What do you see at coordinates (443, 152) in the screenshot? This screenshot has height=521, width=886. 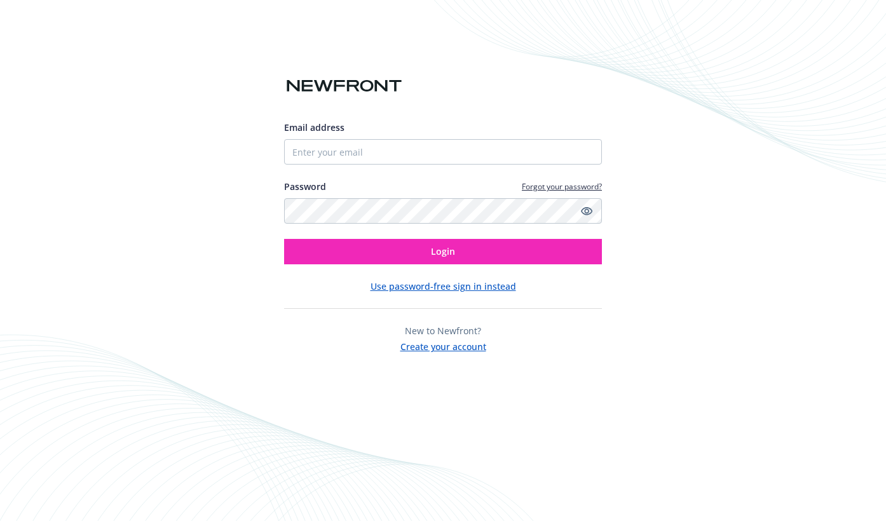 I see `input: Enter your email` at bounding box center [443, 152].